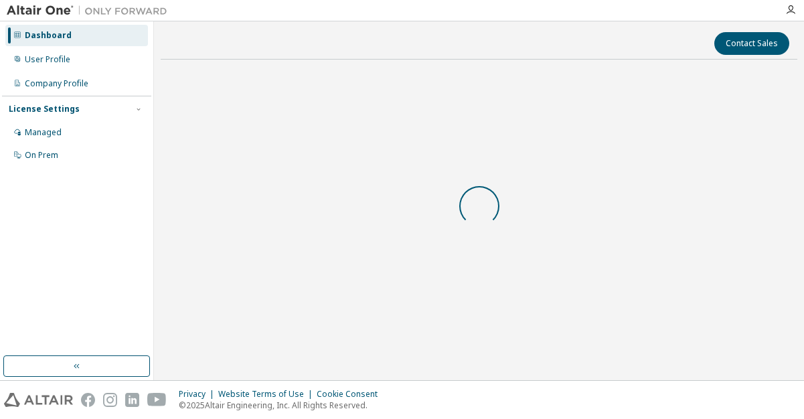 Image resolution: width=804 pixels, height=419 pixels. Describe the element at coordinates (43, 133) in the screenshot. I see `div: Managed` at that location.